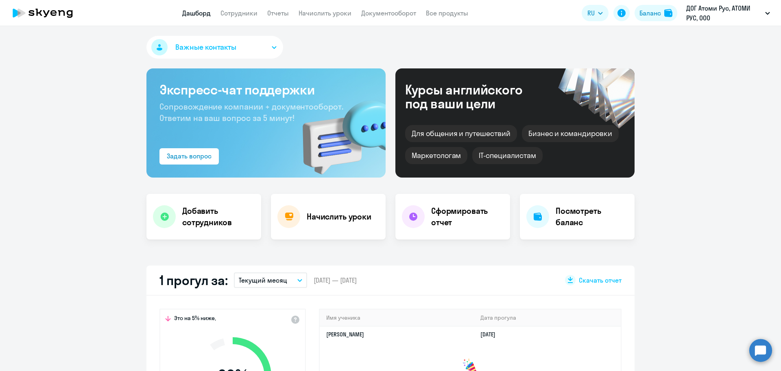  Describe the element at coordinates (436, 155) in the screenshot. I see `div: Маркетологам` at that location.